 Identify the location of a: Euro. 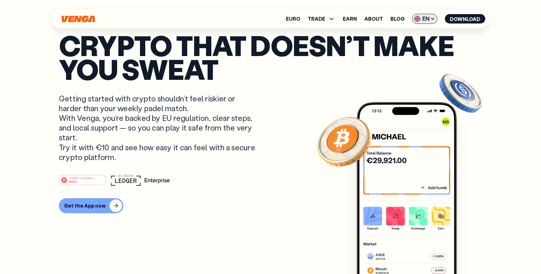
(293, 19).